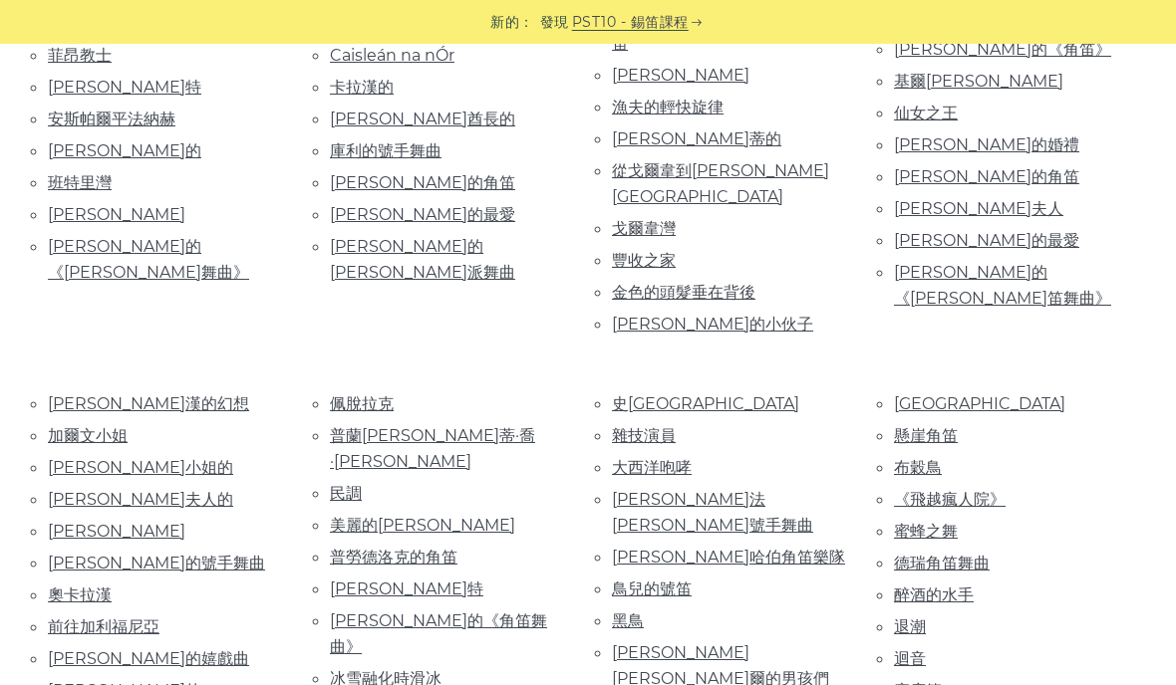 The height and width of the screenshot is (685, 1176). Describe the element at coordinates (80, 182) in the screenshot. I see `a: 班特里灣` at that location.